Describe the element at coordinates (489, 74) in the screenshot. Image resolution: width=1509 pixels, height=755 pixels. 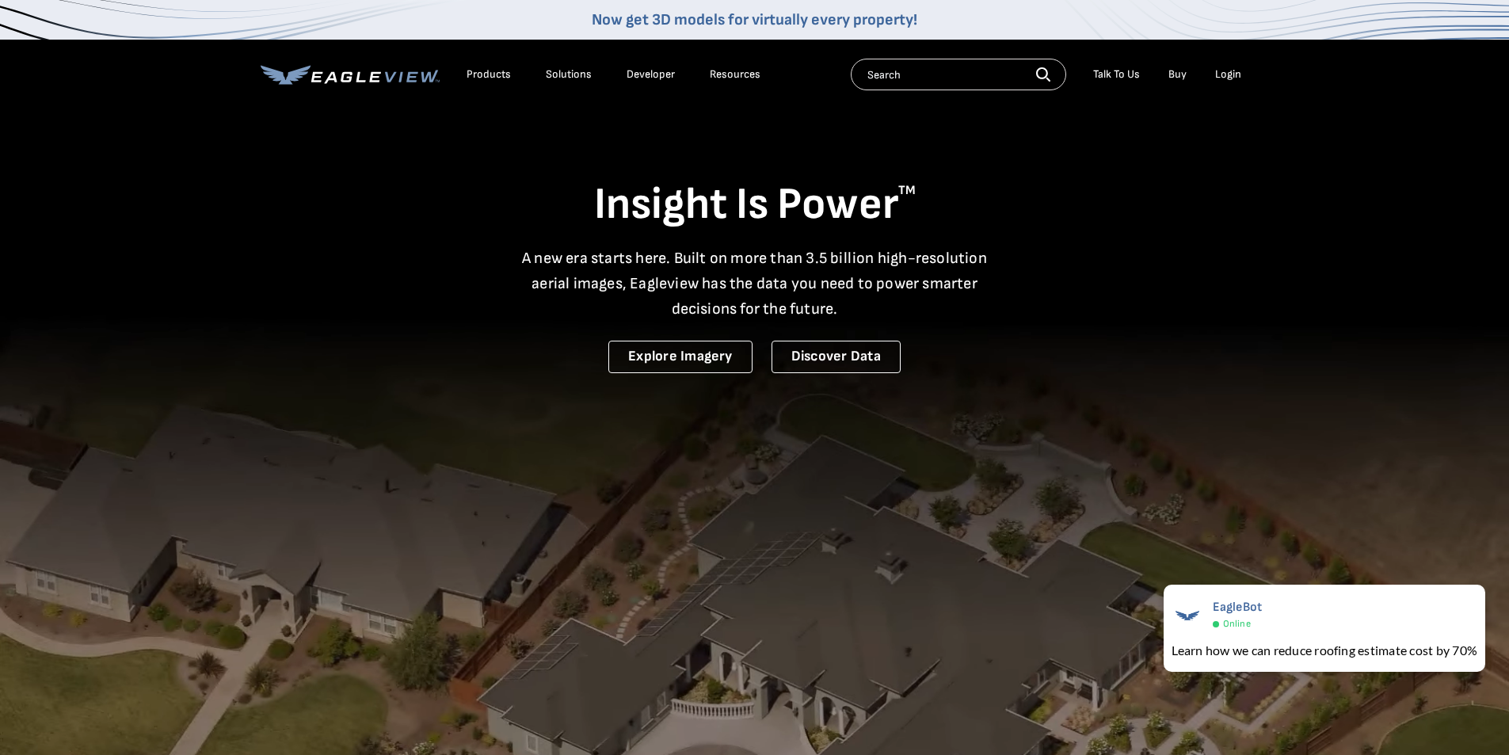
I see `div: Products` at that location.